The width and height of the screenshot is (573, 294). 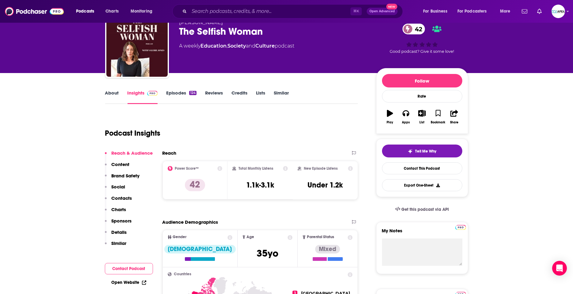 I want to click on span: Good podcast? Give it some love!, so click(x=422, y=51).